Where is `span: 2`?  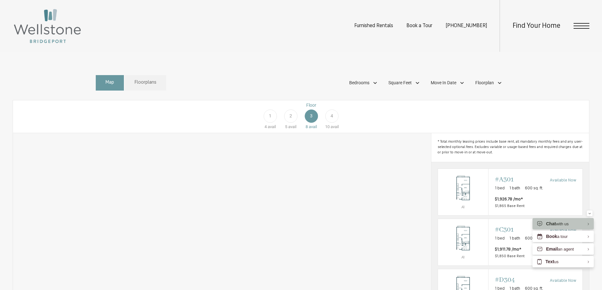 span: 2 is located at coordinates (291, 116).